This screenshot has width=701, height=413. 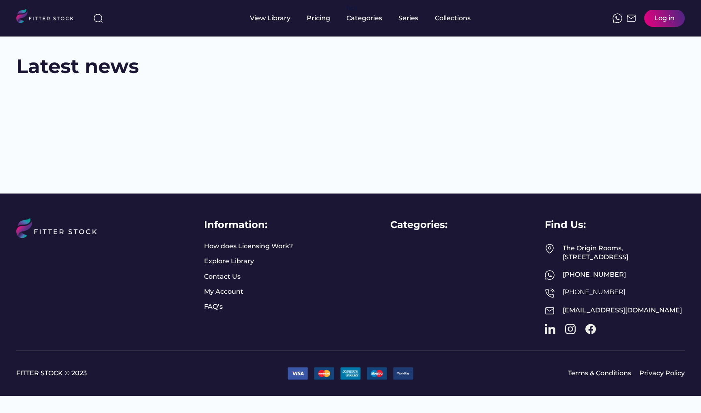 I want to click on a: My Account, so click(x=224, y=292).